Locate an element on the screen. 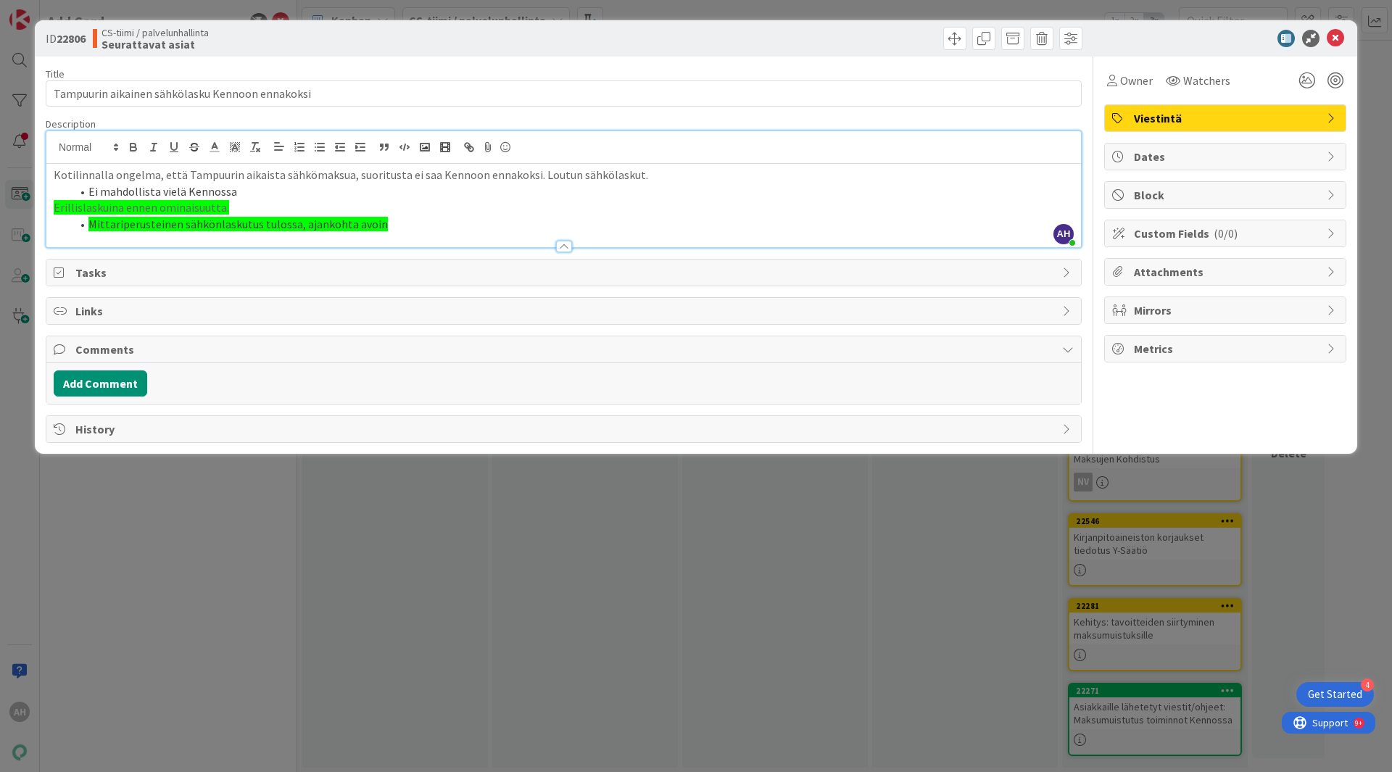 The width and height of the screenshot is (1392, 772). span: ( 0/0 ) is located at coordinates (1225, 233).